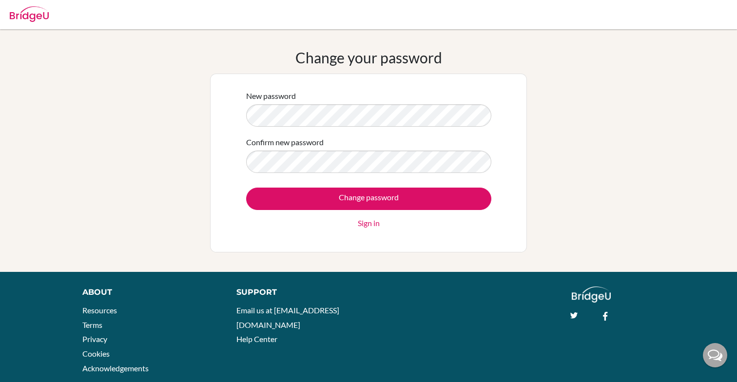 The width and height of the screenshot is (737, 382). I want to click on a: Sign in, so click(369, 223).